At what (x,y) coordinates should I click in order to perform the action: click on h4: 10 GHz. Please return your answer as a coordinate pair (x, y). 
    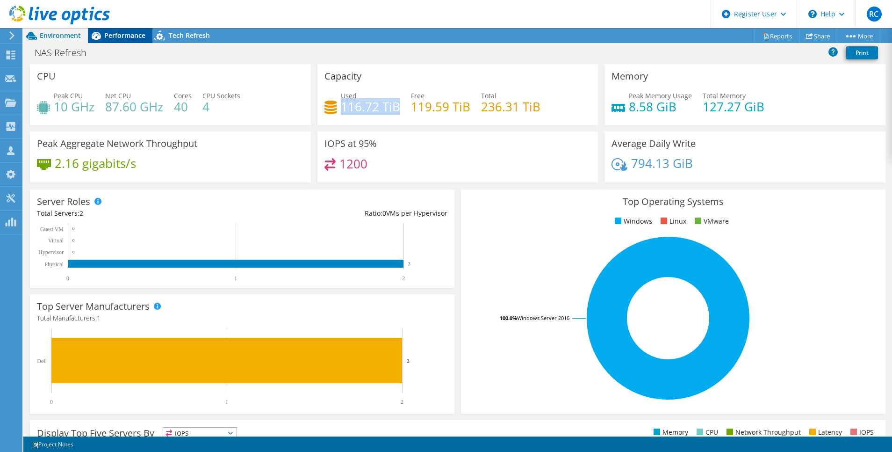
    Looking at the image, I should click on (74, 107).